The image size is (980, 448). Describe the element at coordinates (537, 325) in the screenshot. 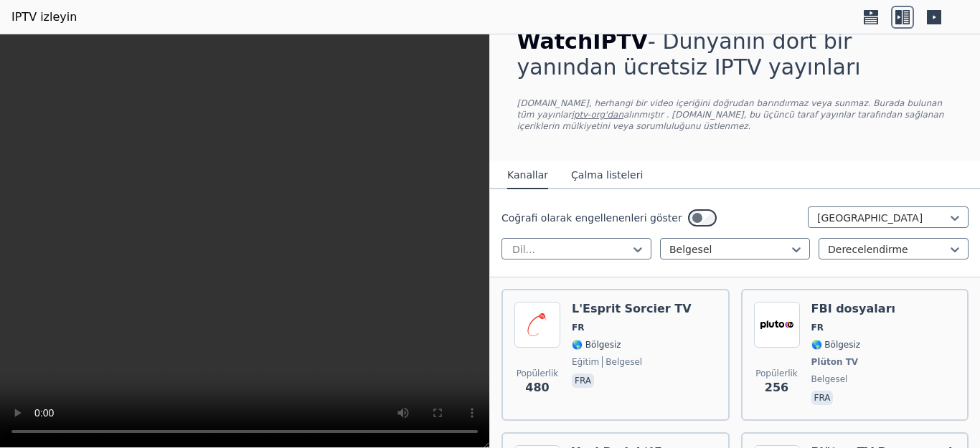

I see `img: L'Esprit Sorcier TV` at that location.